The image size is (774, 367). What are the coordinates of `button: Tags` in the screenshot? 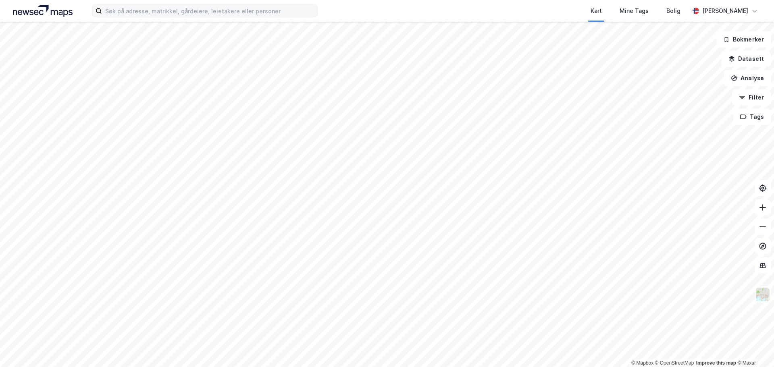 It's located at (752, 117).